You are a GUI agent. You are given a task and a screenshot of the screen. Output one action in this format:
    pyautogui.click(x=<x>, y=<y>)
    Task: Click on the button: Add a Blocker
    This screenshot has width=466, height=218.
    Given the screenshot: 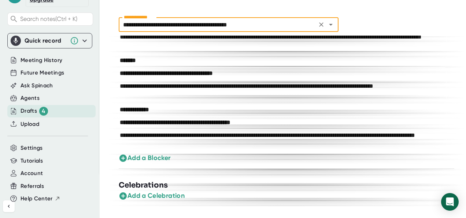 What is the action you would take?
    pyautogui.click(x=145, y=157)
    